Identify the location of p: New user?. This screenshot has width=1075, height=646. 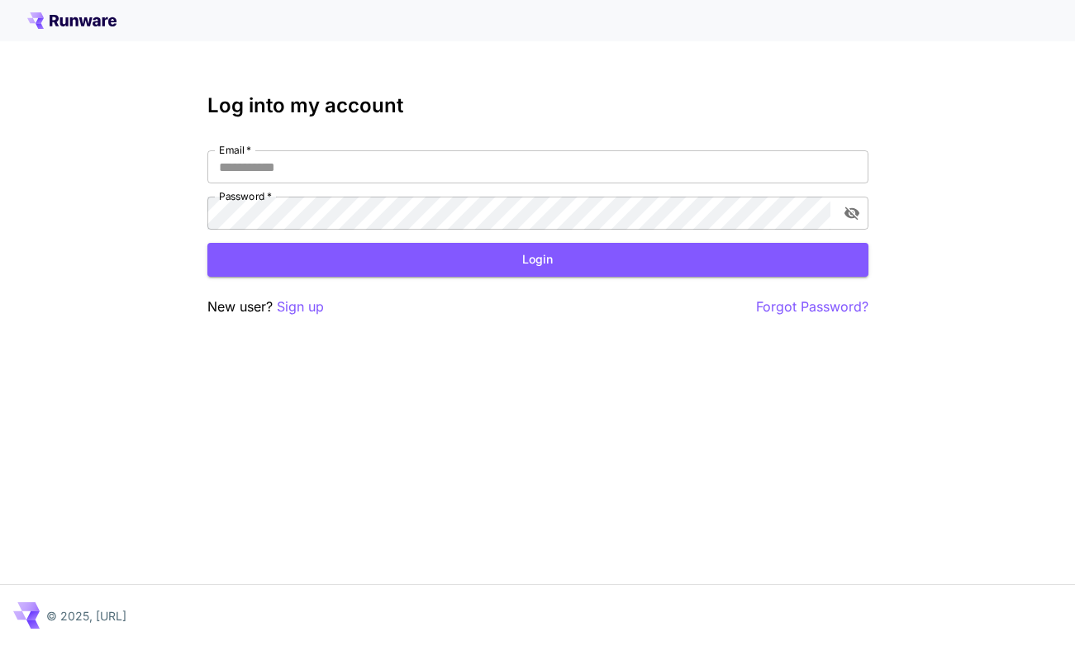
(265, 307).